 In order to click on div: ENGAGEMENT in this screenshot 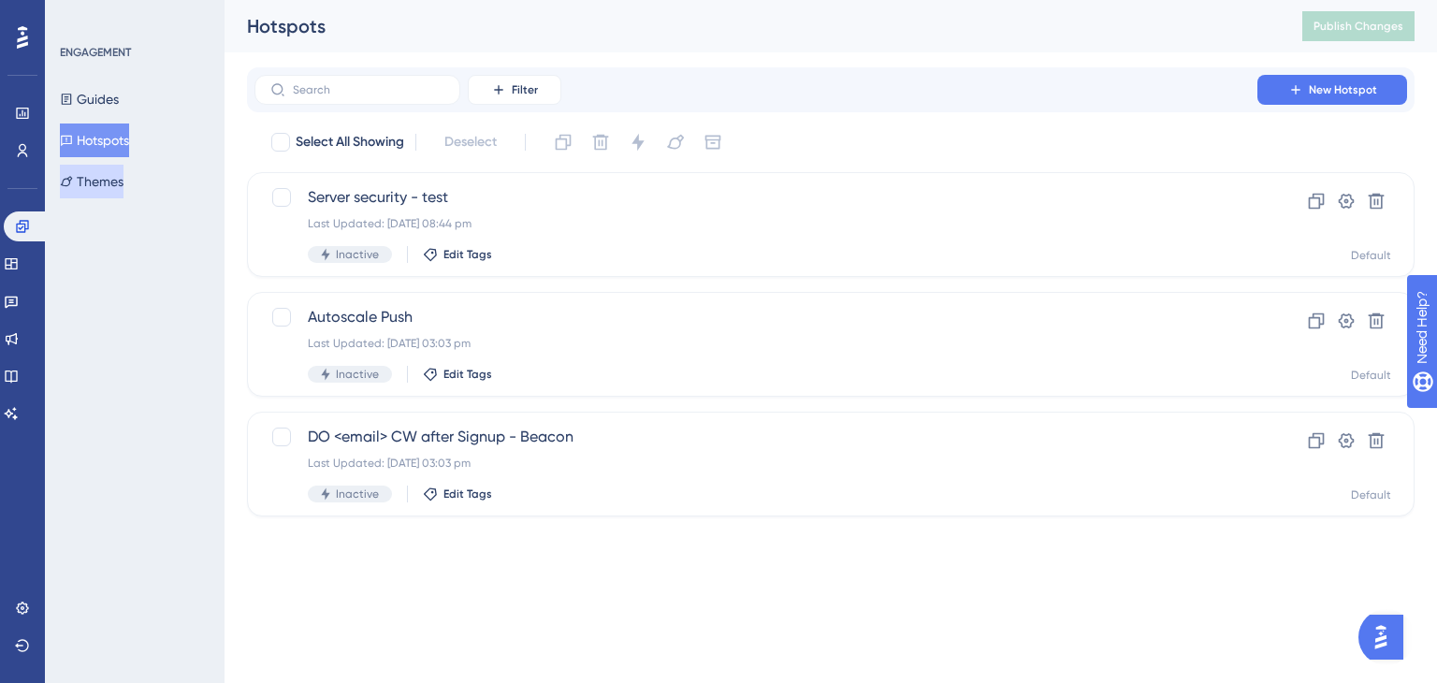, I will do `click(95, 52)`.